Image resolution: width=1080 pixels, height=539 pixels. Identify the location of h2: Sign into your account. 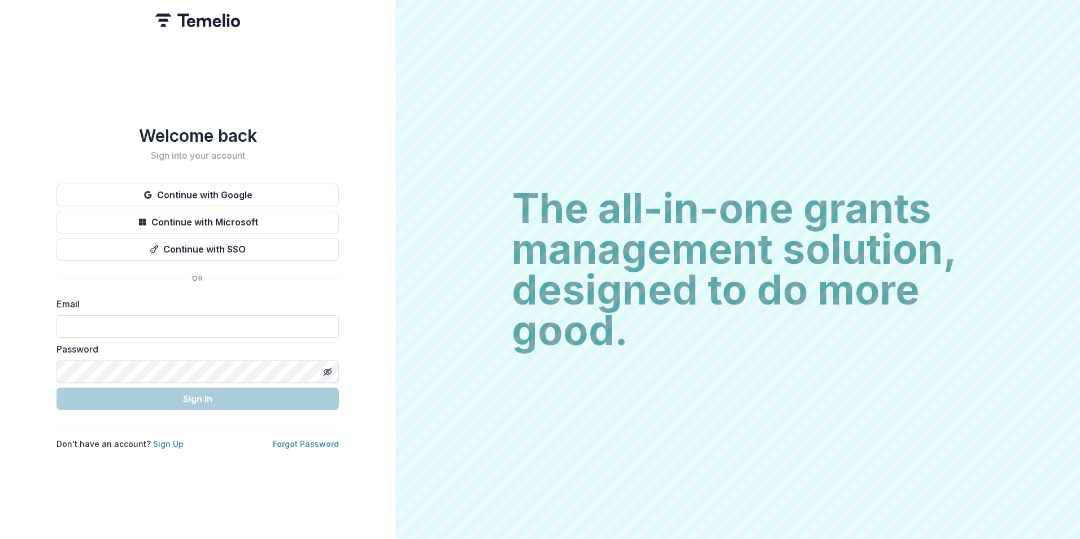
(198, 155).